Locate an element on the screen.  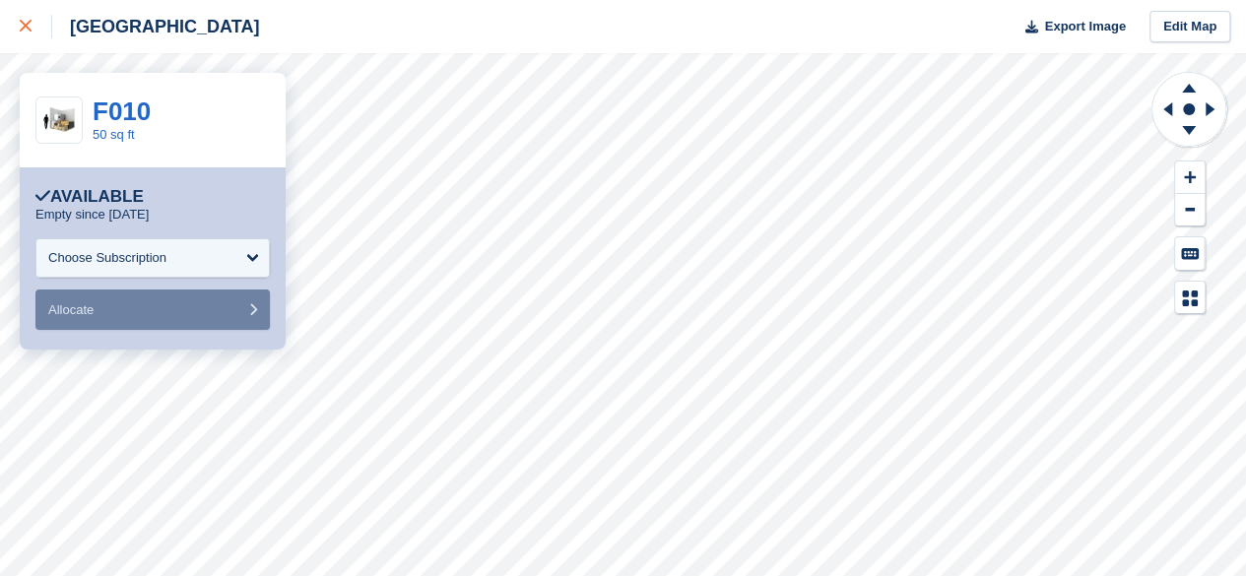
a: F010 is located at coordinates (121, 111).